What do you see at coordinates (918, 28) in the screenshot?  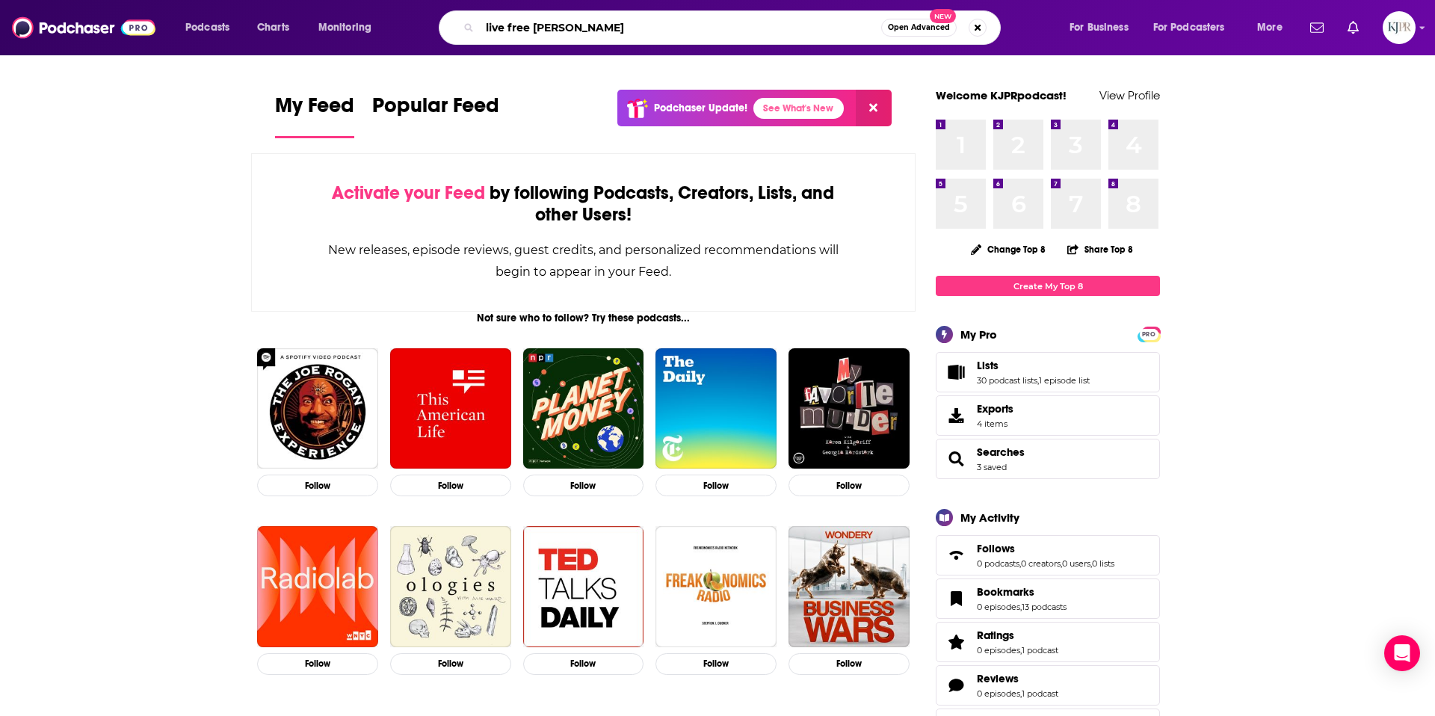 I see `button: Open AdvancedNew` at bounding box center [918, 28].